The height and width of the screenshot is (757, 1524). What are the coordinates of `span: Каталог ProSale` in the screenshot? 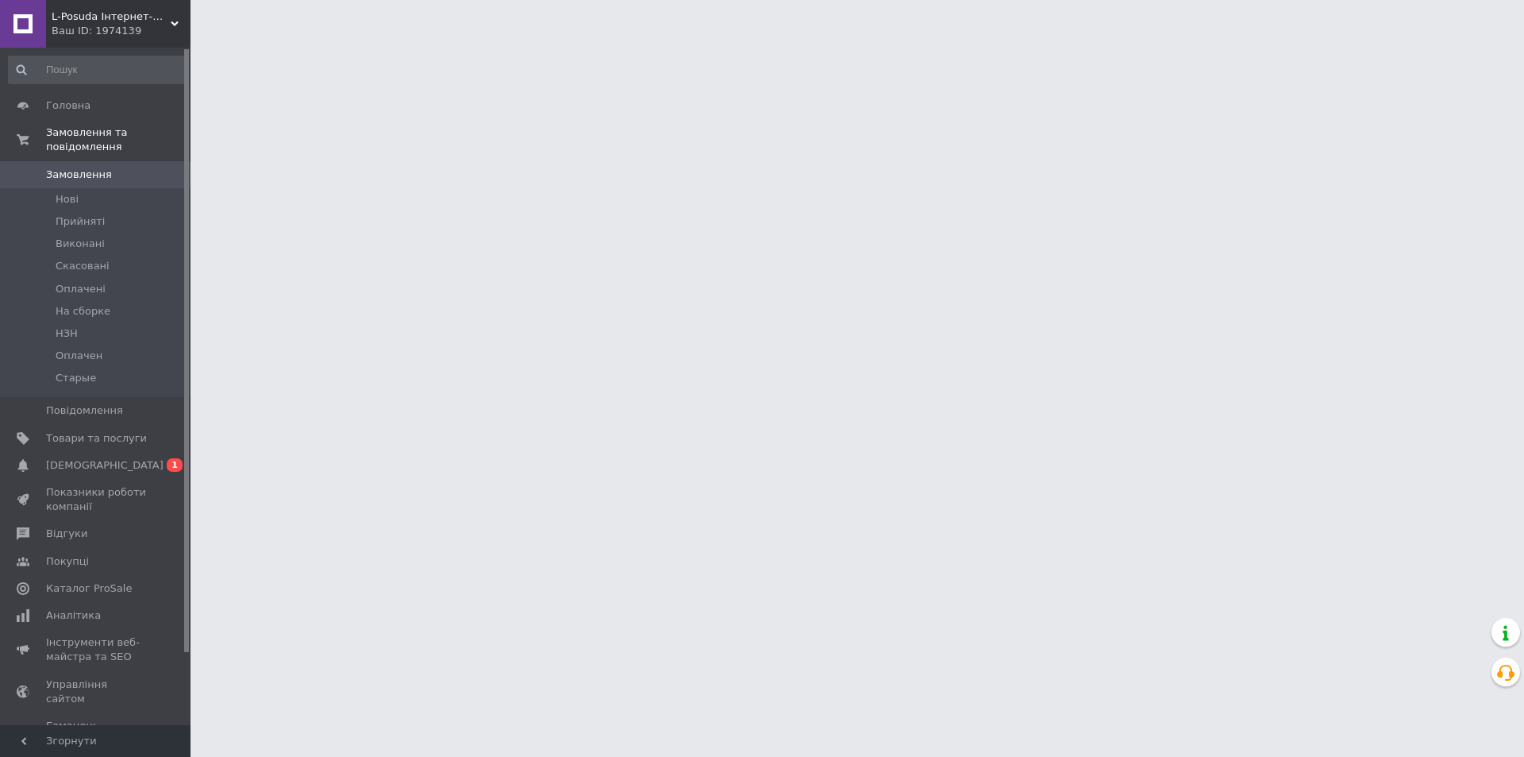 It's located at (89, 588).